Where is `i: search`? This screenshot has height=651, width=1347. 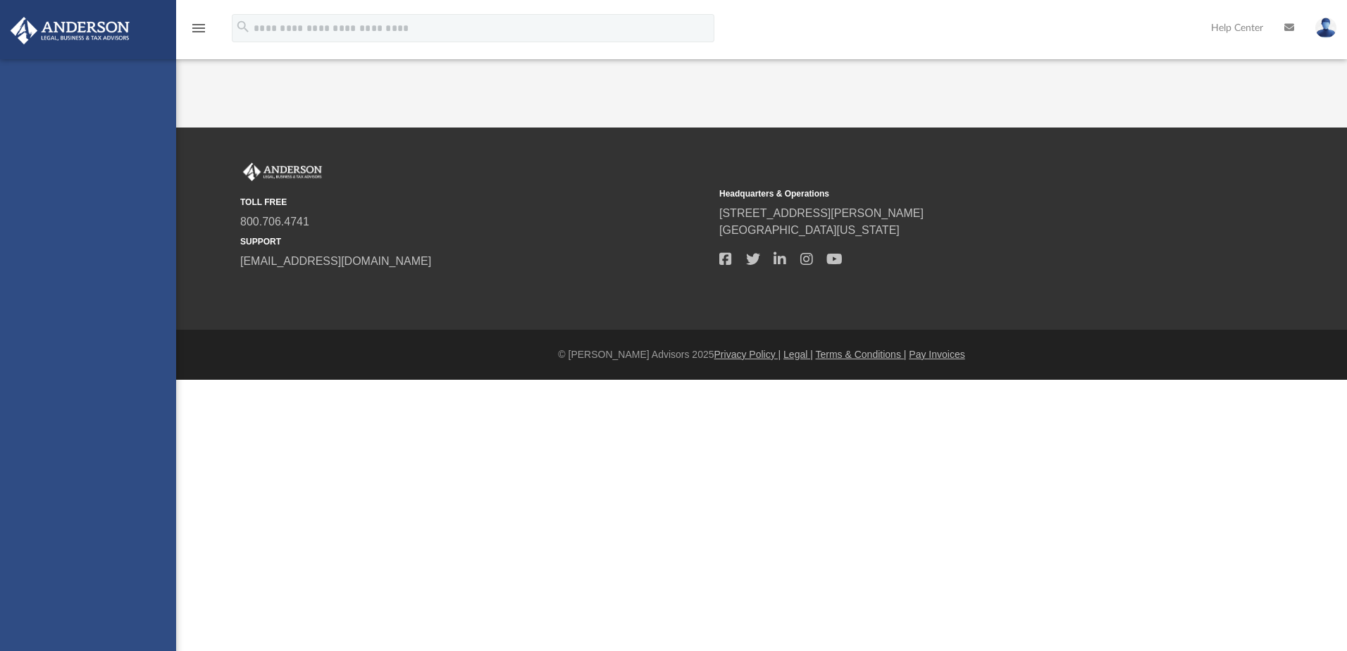
i: search is located at coordinates (243, 27).